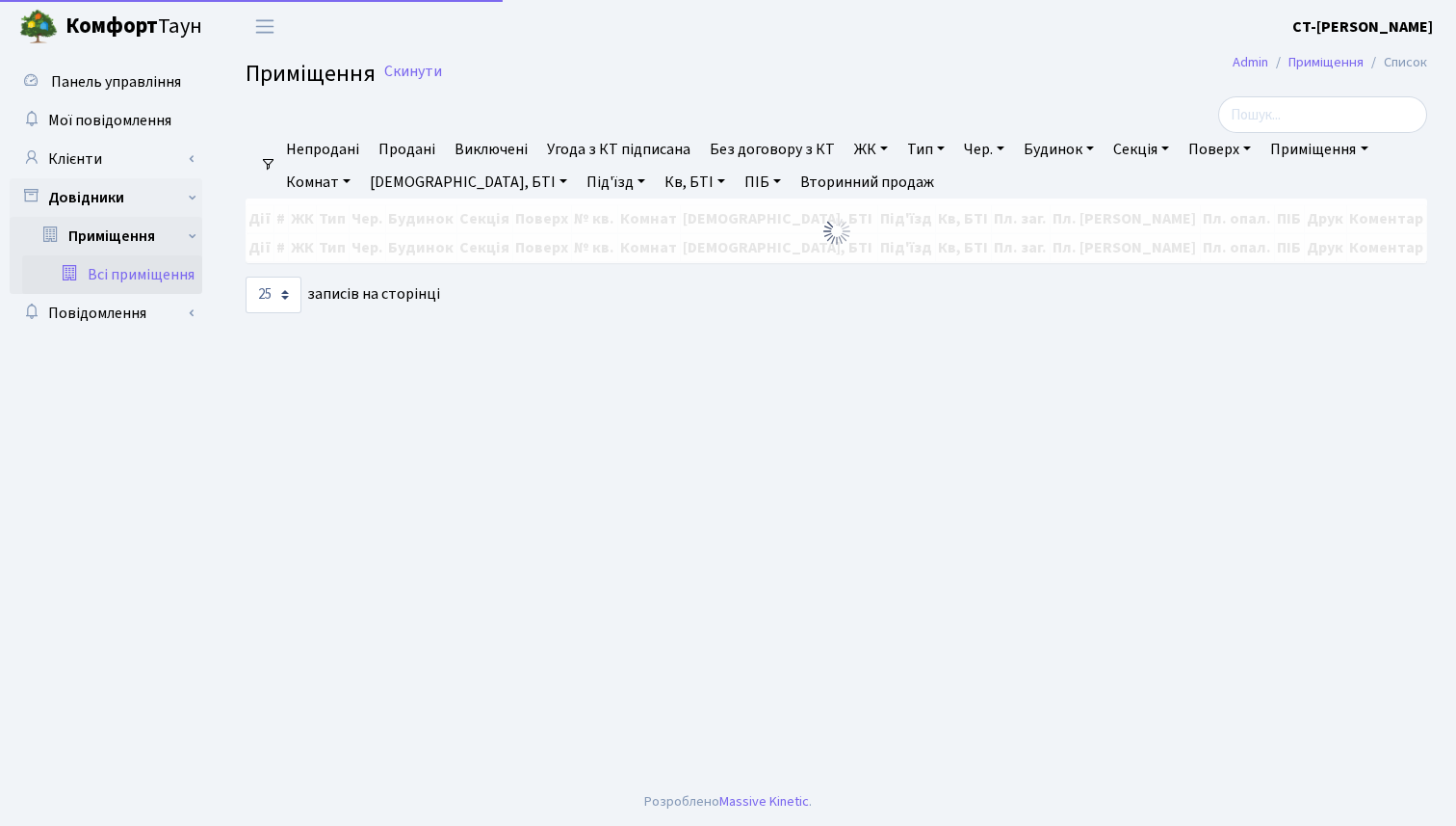 The height and width of the screenshot is (826, 1456). Describe the element at coordinates (1141, 149) in the screenshot. I see `a: Секція` at that location.